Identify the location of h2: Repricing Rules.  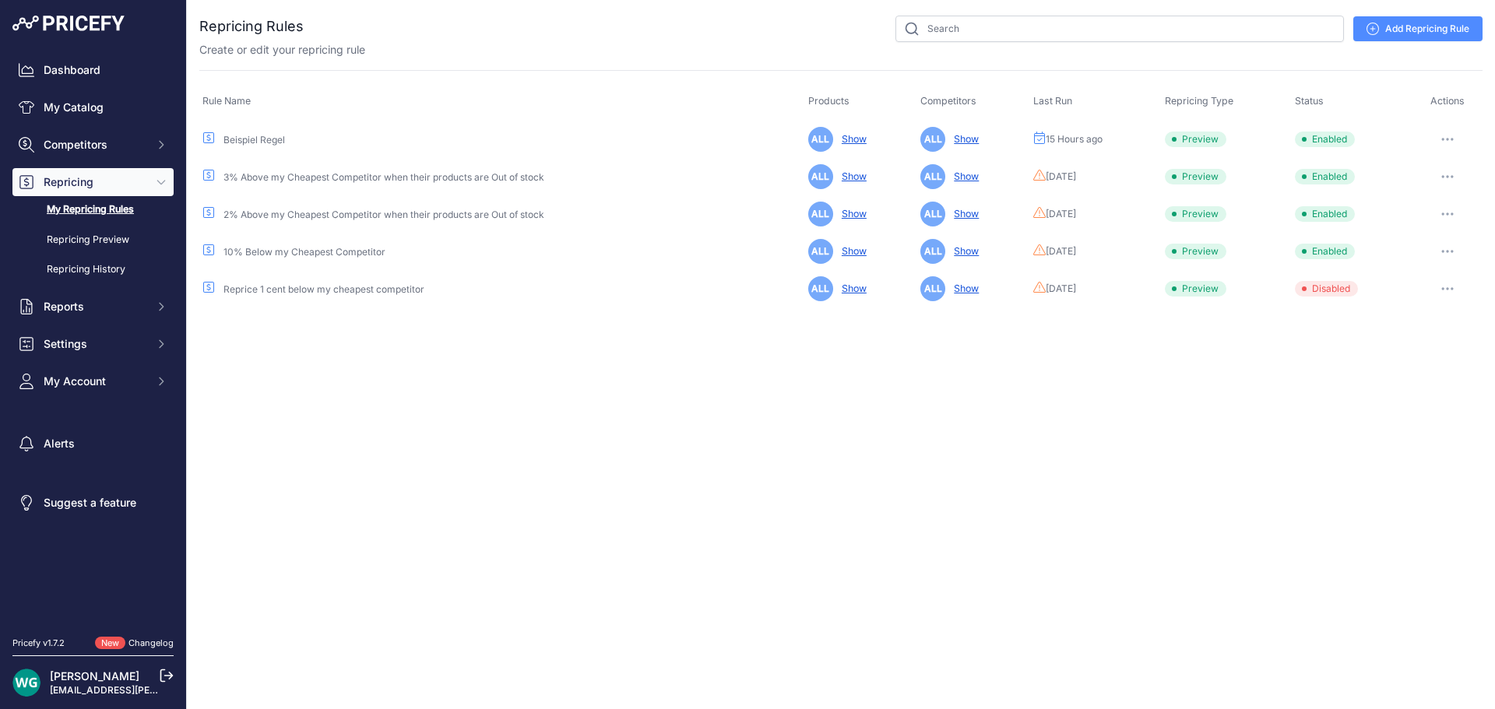
(251, 26).